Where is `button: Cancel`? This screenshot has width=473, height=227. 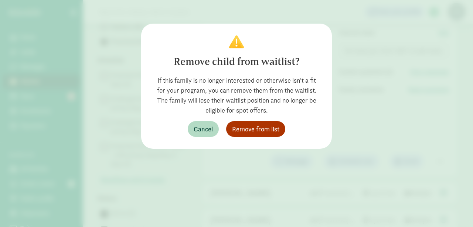 button: Cancel is located at coordinates (203, 129).